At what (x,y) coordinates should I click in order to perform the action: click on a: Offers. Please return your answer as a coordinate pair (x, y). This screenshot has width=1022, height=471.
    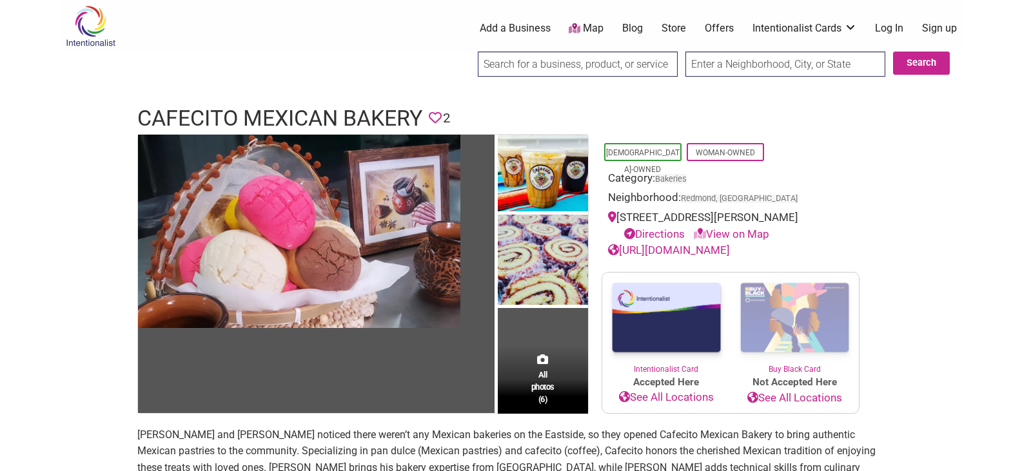
    Looking at the image, I should click on (719, 28).